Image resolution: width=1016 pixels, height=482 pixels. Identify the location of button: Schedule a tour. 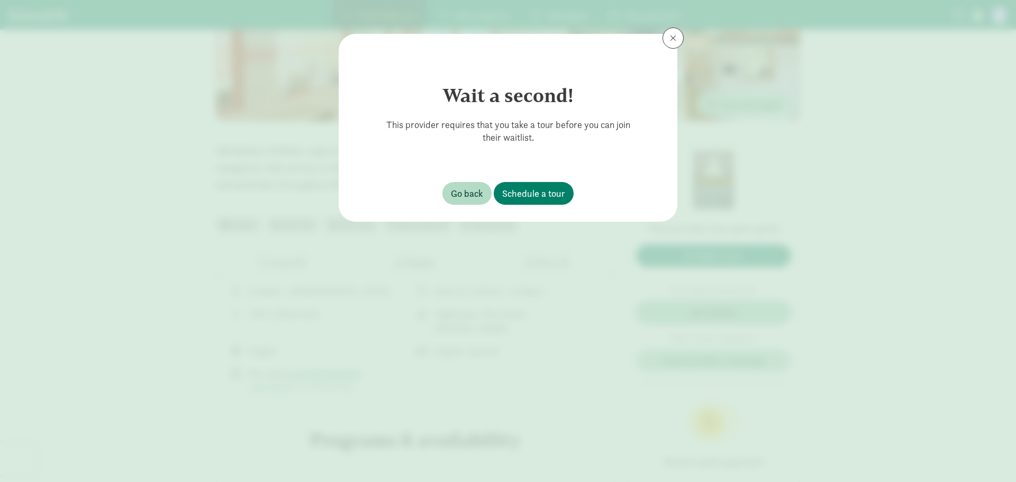
(533, 193).